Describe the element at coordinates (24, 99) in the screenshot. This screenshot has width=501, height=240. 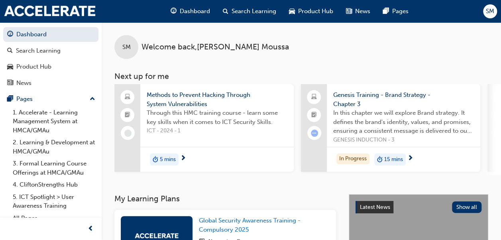
I see `div: Pages` at that location.